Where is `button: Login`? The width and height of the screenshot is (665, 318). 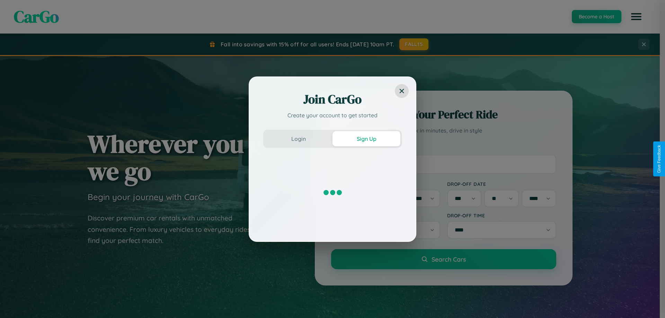
button: Login is located at coordinates (298, 139).